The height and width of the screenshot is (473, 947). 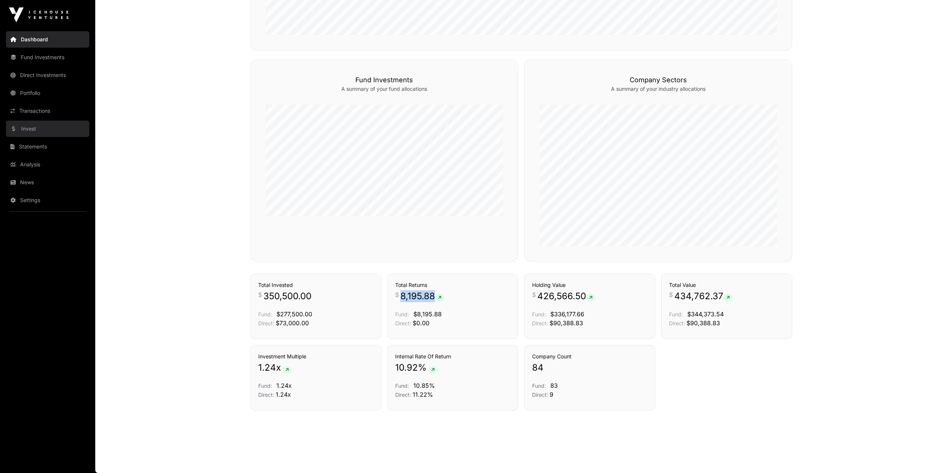 What do you see at coordinates (39, 15) in the screenshot?
I see `img: Icehouse Ventures Logo` at bounding box center [39, 15].